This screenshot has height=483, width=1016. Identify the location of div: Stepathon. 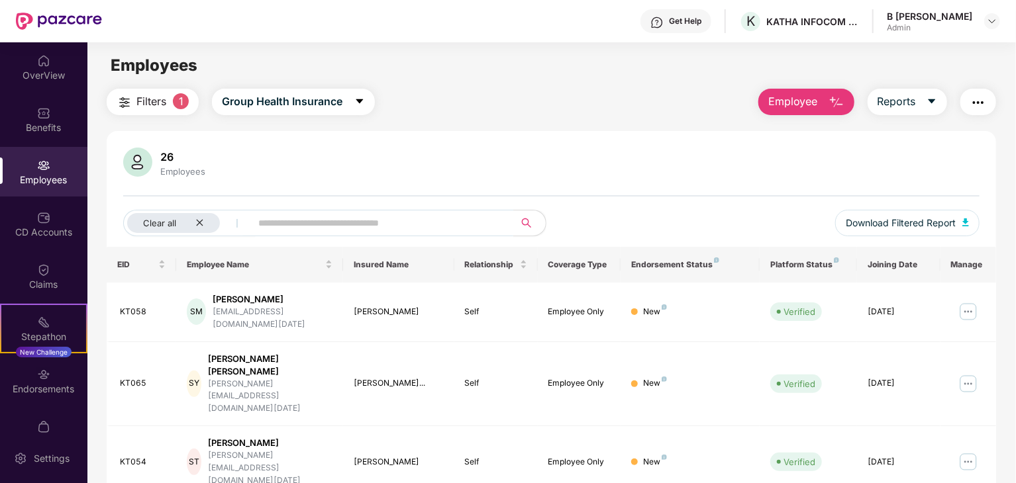
(44, 337).